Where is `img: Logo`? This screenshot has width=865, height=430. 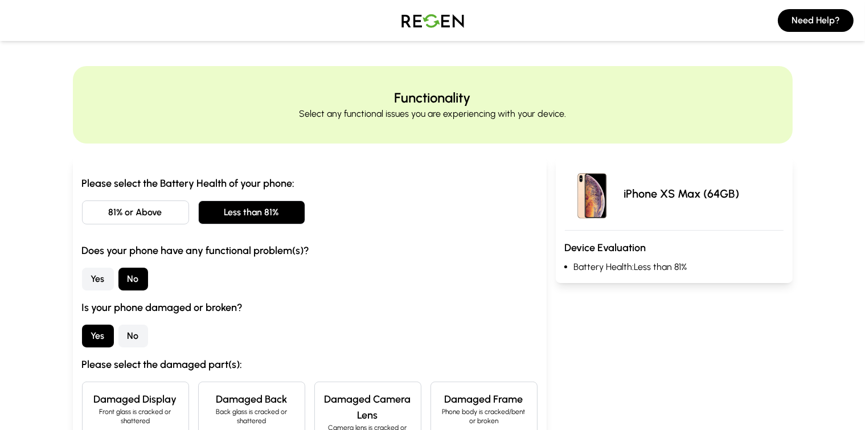
img: Logo is located at coordinates (433, 20).